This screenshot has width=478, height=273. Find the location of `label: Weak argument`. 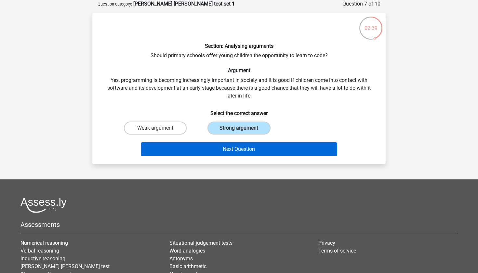

label: Weak argument is located at coordinates (155, 128).